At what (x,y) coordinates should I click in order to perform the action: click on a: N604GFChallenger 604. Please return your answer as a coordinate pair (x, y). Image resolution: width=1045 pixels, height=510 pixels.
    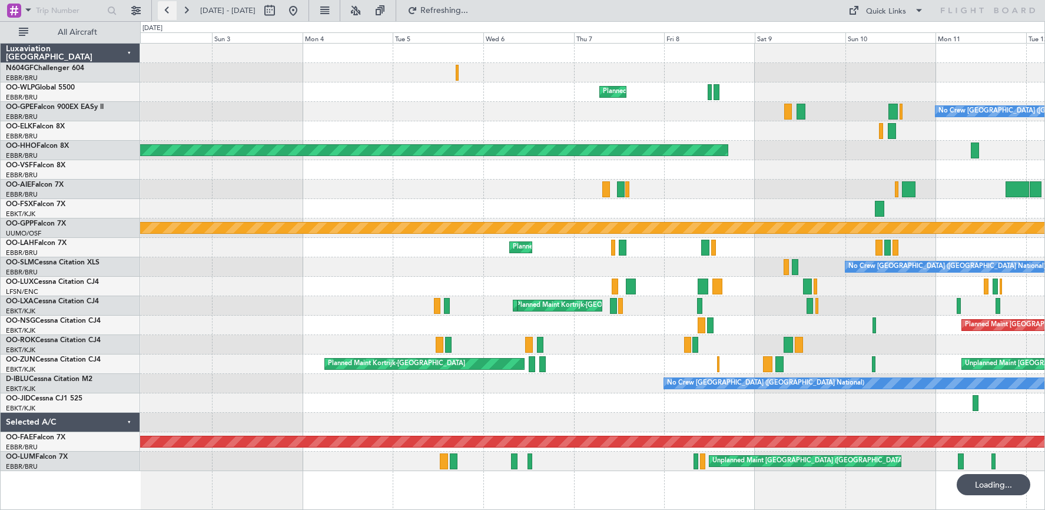
    Looking at the image, I should click on (45, 68).